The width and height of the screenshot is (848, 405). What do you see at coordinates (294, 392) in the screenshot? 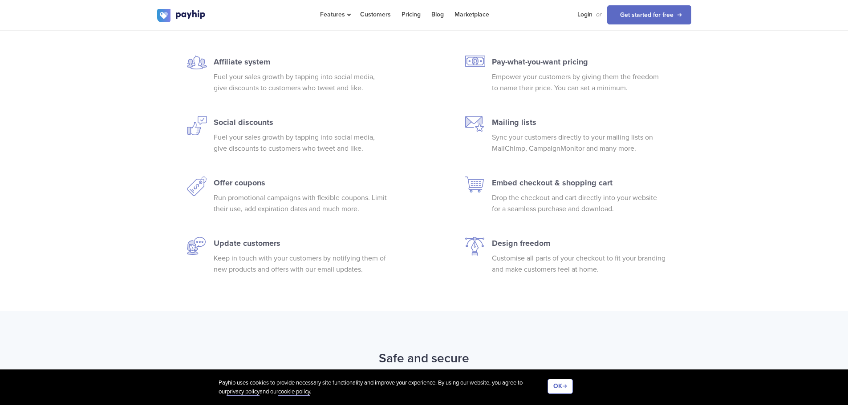
I see `a: cookie policy` at bounding box center [294, 392].